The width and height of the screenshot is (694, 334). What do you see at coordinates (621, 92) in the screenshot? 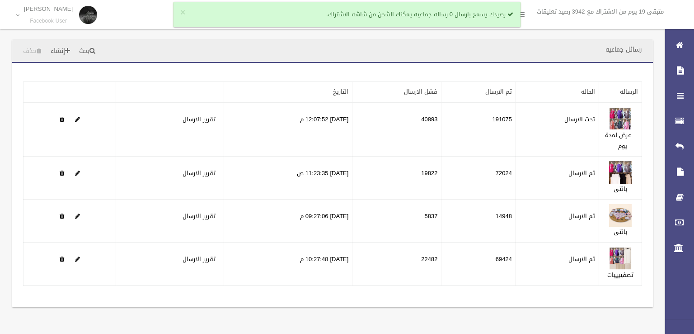
I see `th: الرساله` at bounding box center [621, 92].